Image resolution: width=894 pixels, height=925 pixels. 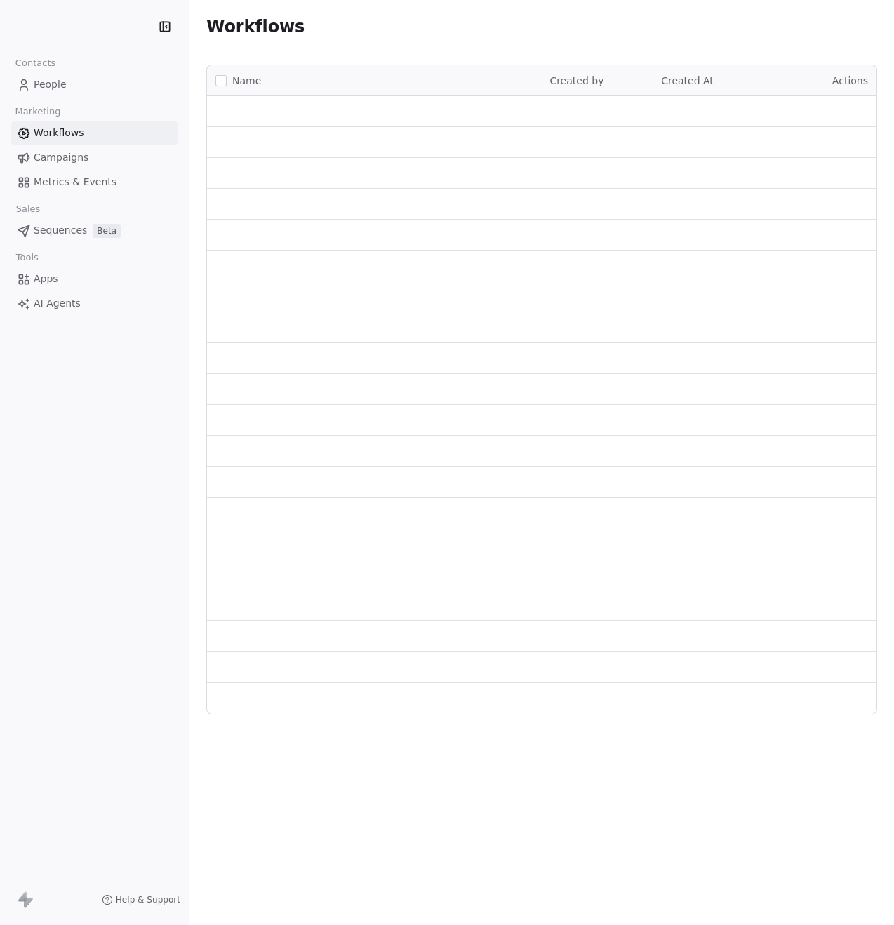 What do you see at coordinates (850, 81) in the screenshot?
I see `span: Actions` at bounding box center [850, 81].